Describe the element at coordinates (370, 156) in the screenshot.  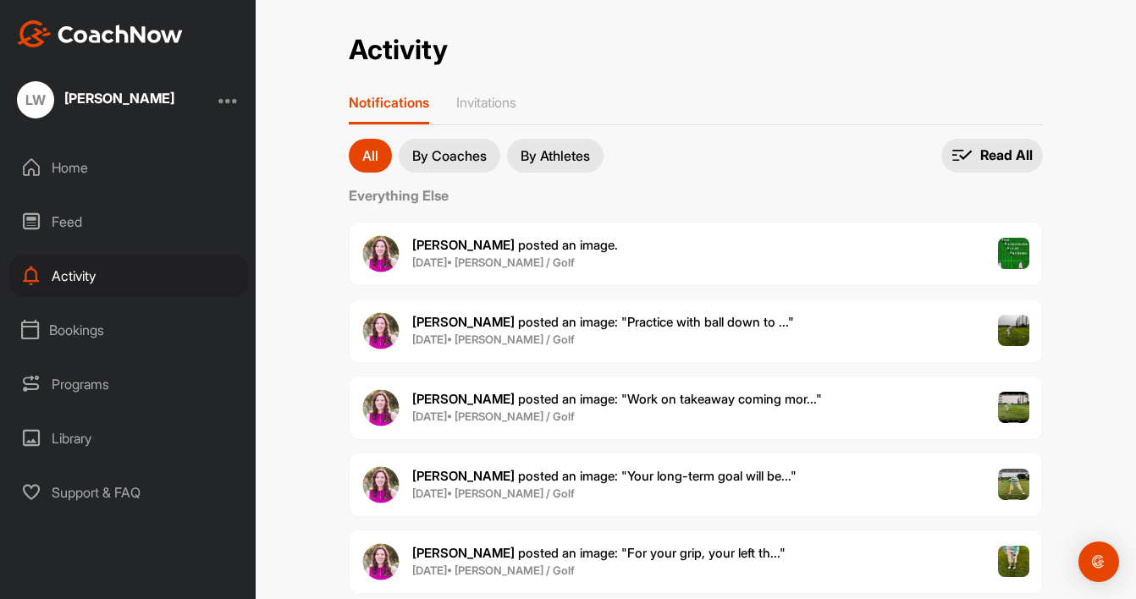
I see `button: All` at that location.